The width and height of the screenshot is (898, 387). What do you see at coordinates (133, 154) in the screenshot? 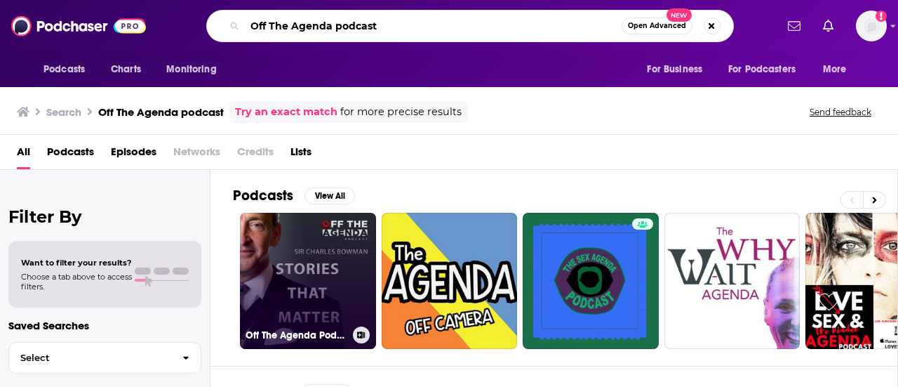
I see `span: Episodes` at bounding box center [133, 154].